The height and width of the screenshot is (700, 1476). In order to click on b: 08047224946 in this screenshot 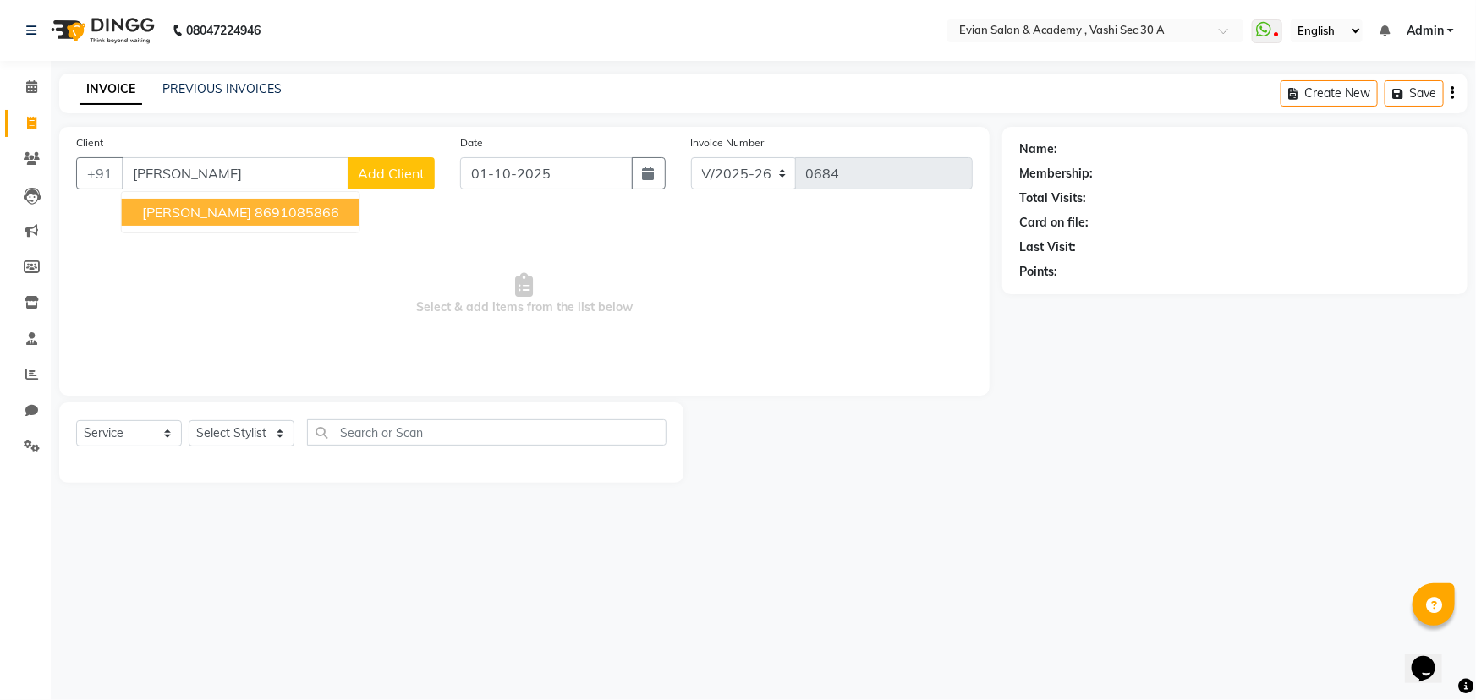, I will do `click(223, 30)`.